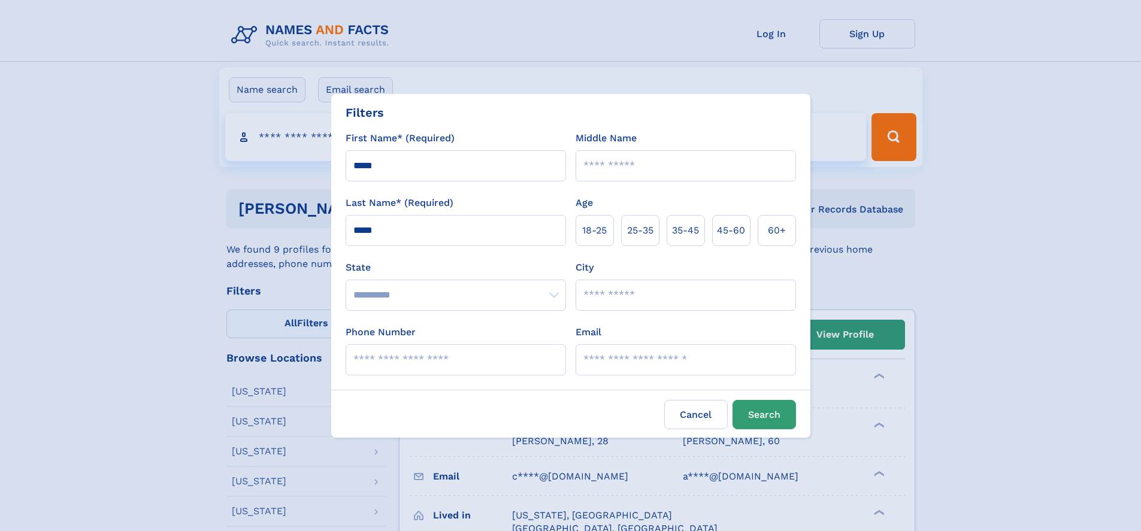  I want to click on label: Age, so click(584, 203).